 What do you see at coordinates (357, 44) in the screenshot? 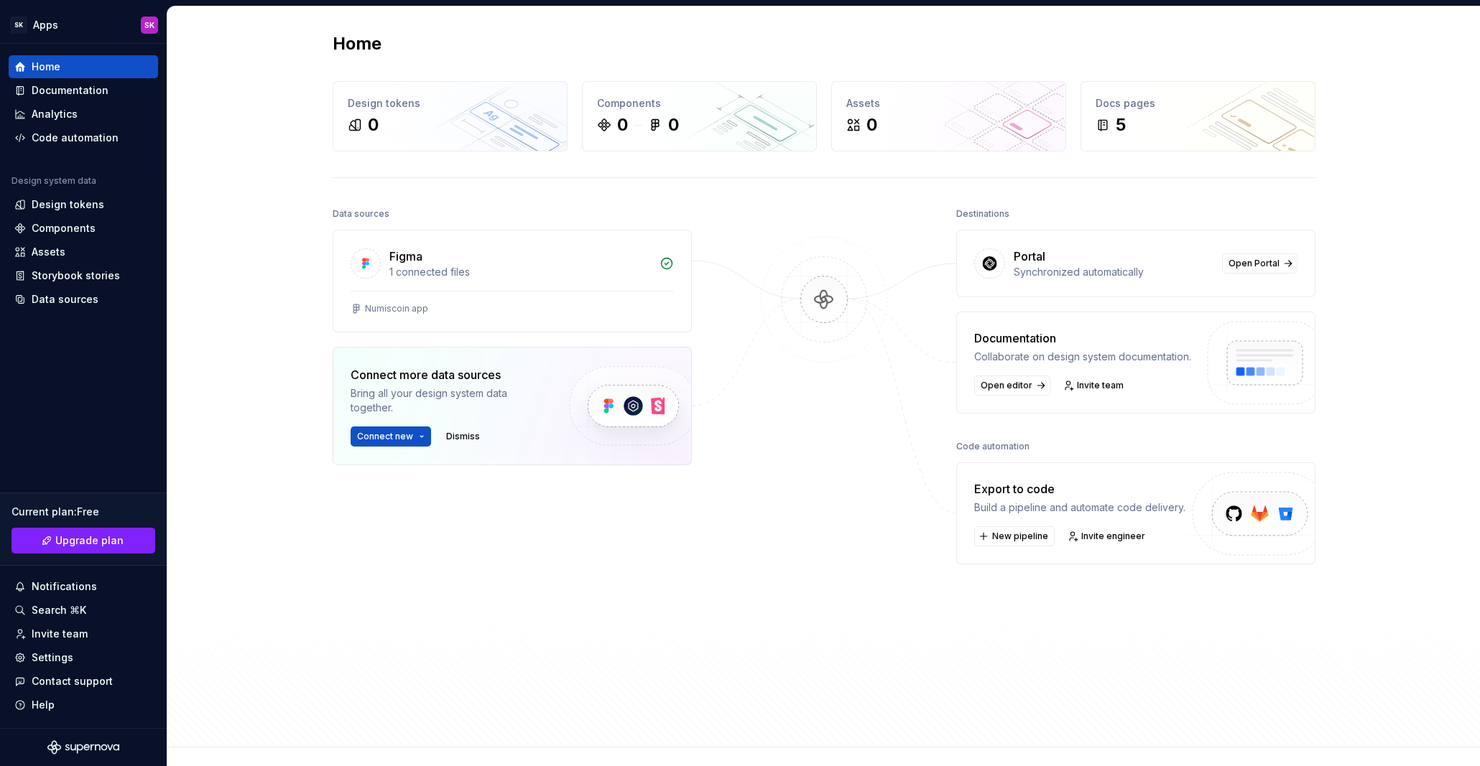
I see `h2: Home` at bounding box center [357, 44].